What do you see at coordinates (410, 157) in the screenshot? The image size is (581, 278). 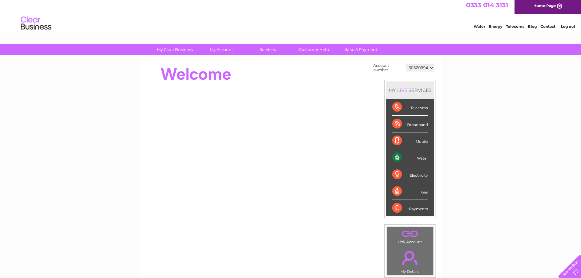 I see `div: Water` at bounding box center [410, 157].